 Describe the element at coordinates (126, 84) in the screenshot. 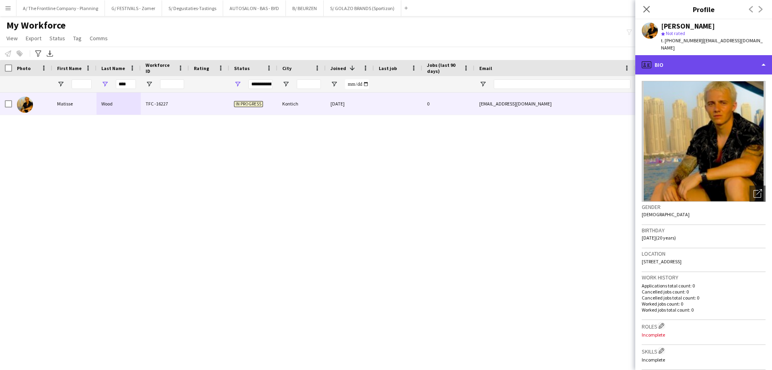

I see `input: Last Name Filter Input` at that location.